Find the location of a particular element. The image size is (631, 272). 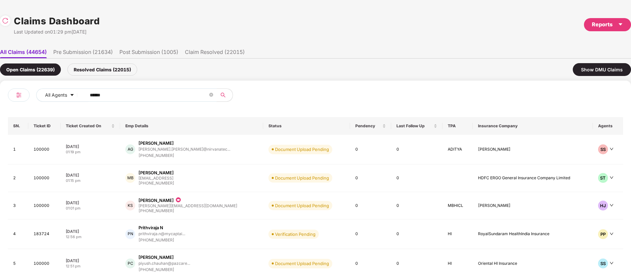

span: search is located at coordinates (223, 95).